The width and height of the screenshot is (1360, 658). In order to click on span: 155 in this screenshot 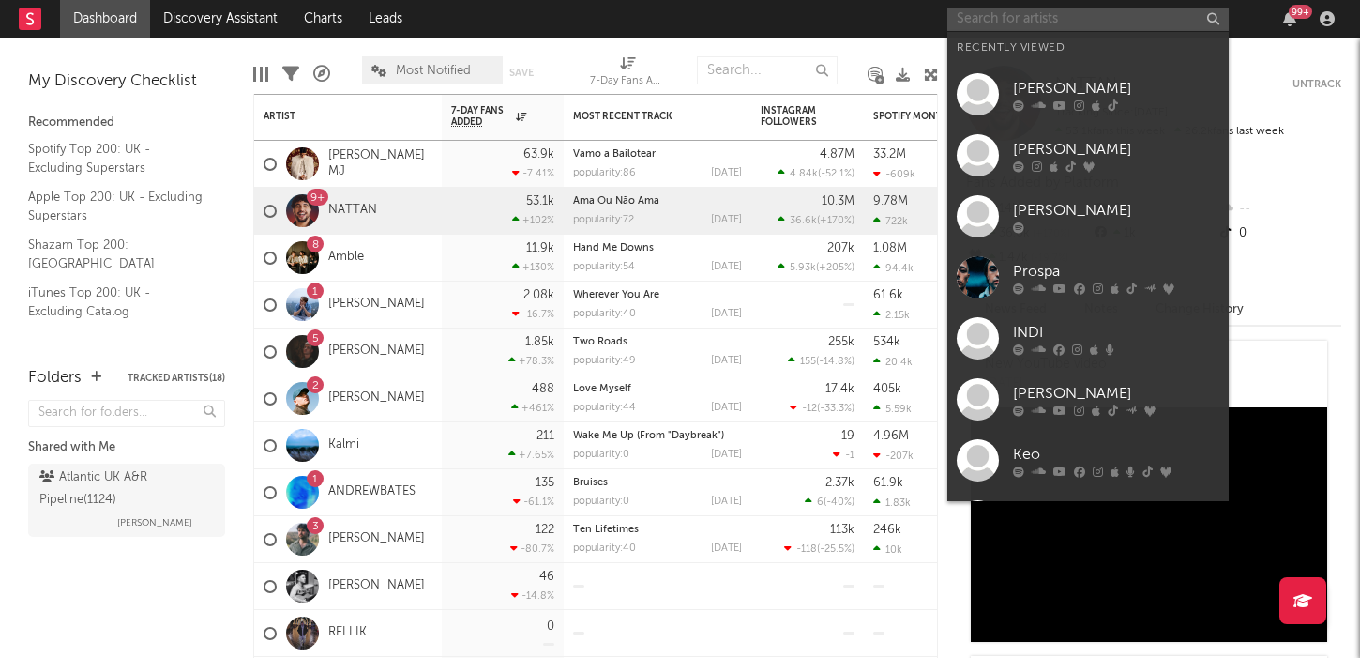, I will do `click(808, 361)`.